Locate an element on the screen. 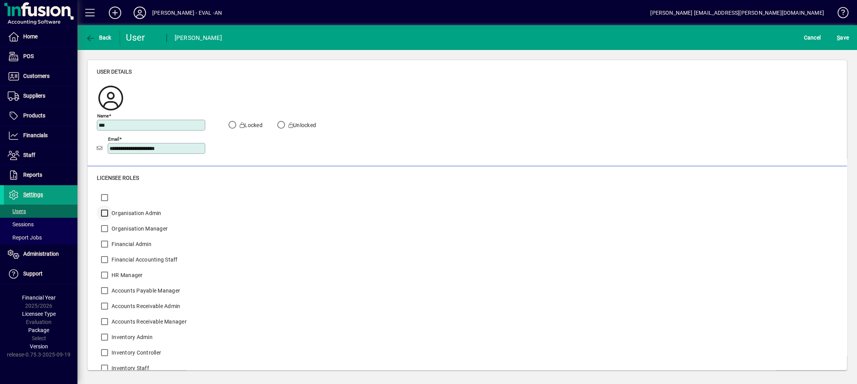 The width and height of the screenshot is (857, 384). span: Users is located at coordinates (17, 211).